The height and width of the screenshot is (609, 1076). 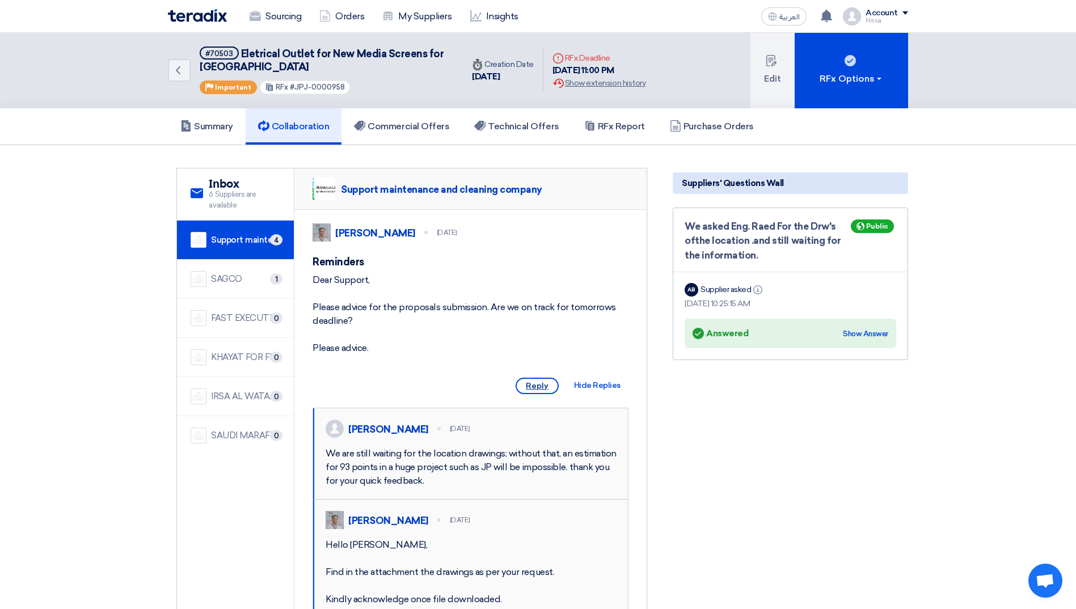 I want to click on span: #JPJ-0000958, so click(x=317, y=87).